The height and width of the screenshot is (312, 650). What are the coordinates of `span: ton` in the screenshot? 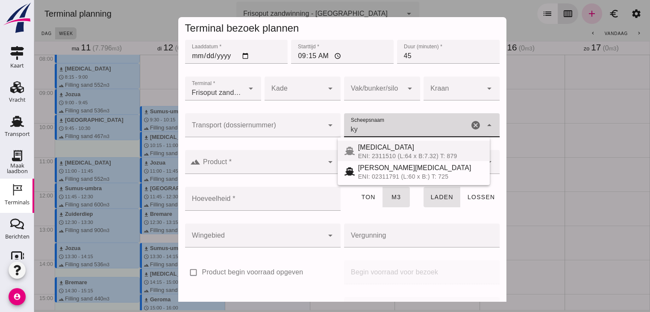 It's located at (334, 197).